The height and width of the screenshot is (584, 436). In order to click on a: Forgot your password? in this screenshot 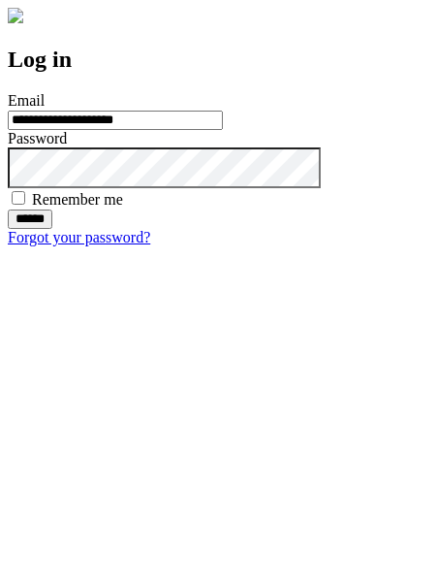, I will do `click(79, 237)`.